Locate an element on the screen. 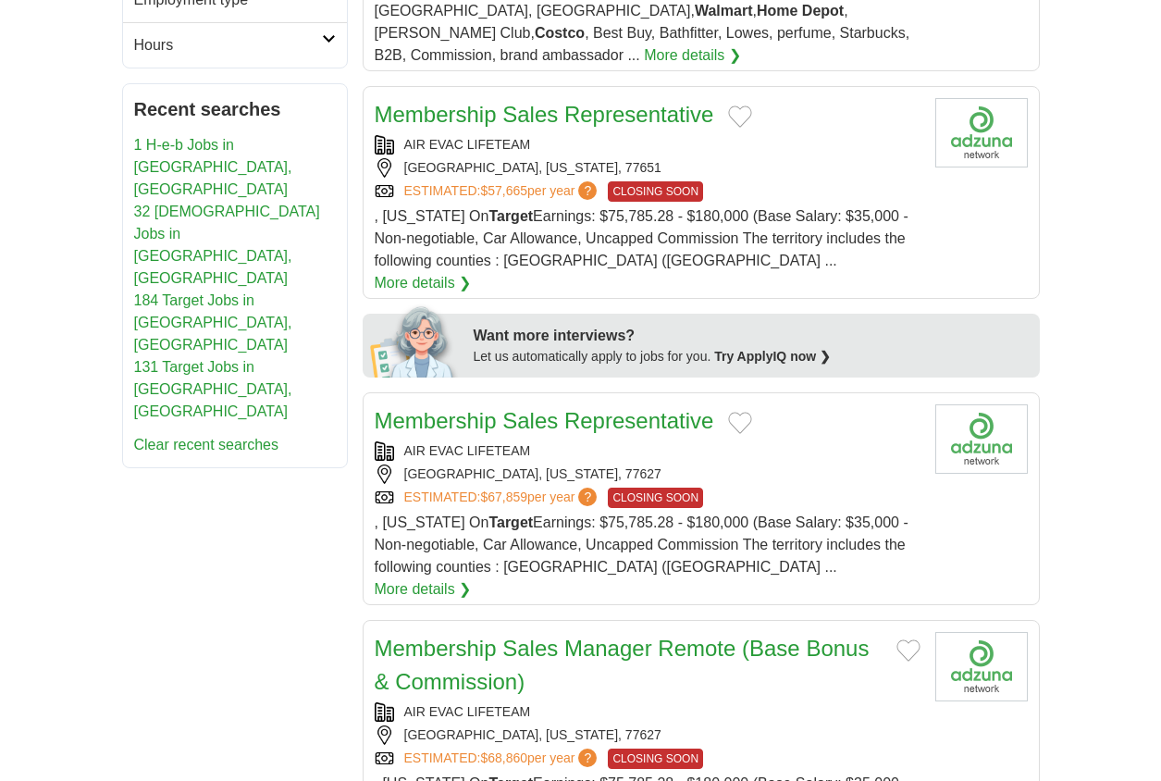 The height and width of the screenshot is (781, 1161). a: ESTIMATED:$68,860per year? is located at coordinates (502, 759).